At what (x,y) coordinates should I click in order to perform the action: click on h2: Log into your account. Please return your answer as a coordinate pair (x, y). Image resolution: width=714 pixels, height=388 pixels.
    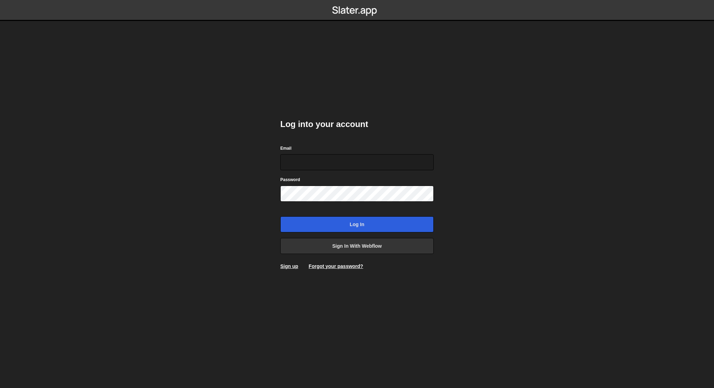
    Looking at the image, I should click on (357, 124).